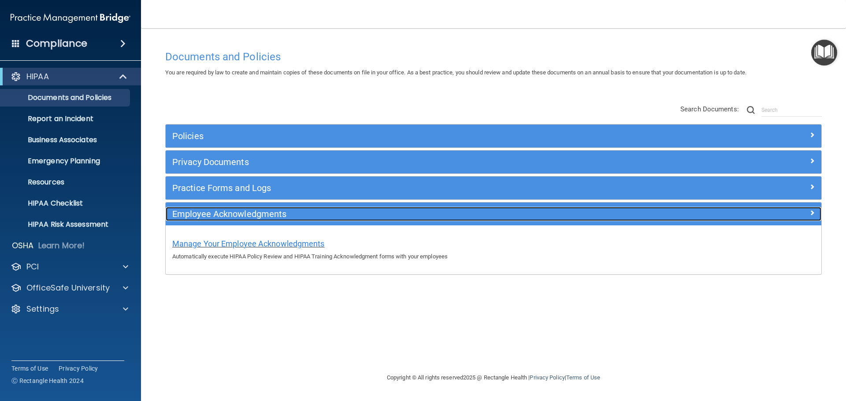 This screenshot has width=846, height=401. I want to click on p: Learn More!, so click(62, 246).